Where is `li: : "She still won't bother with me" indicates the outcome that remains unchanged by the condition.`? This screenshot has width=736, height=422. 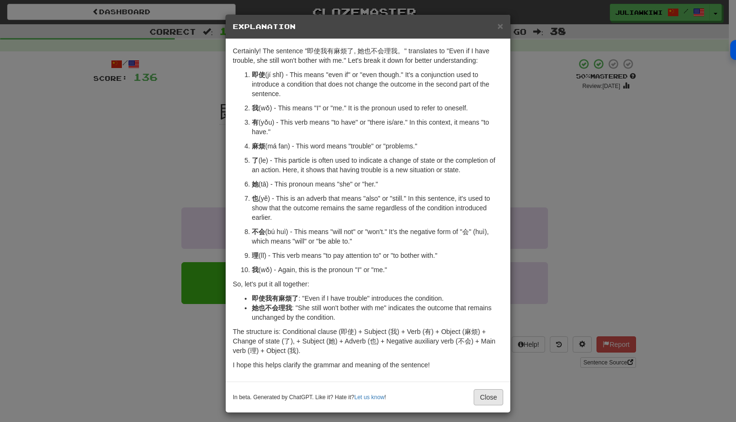
li: : "She still won't bother with me" indicates the outcome that remains unchanged by the condition. is located at coordinates (378, 313).